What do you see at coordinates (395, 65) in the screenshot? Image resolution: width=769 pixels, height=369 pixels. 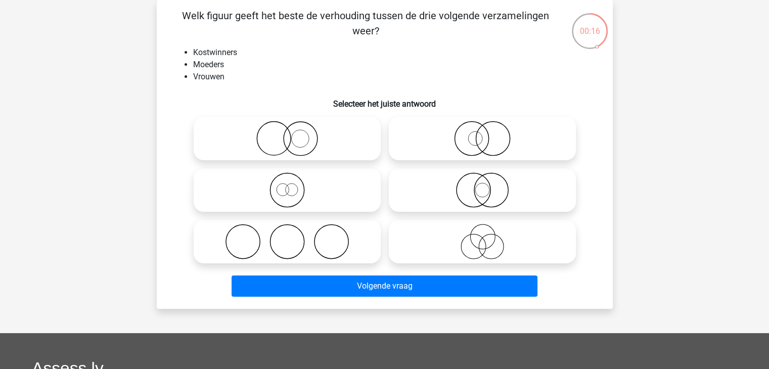 I see `li: Moeders` at bounding box center [395, 65].